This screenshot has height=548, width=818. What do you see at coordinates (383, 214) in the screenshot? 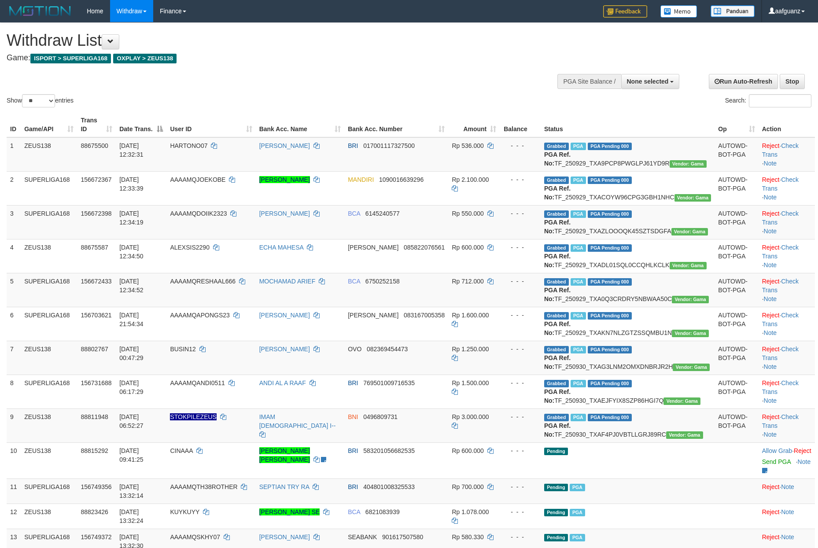
I see `span: Copy 6145240577 to clipboard` at bounding box center [383, 214].